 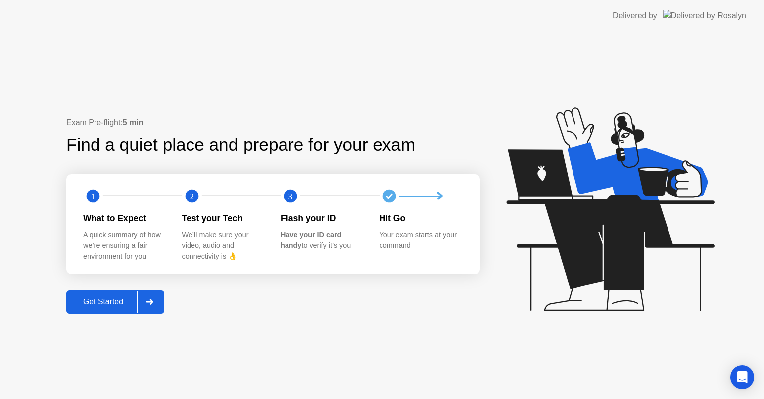 I want to click on div: Get Started, so click(x=103, y=302).